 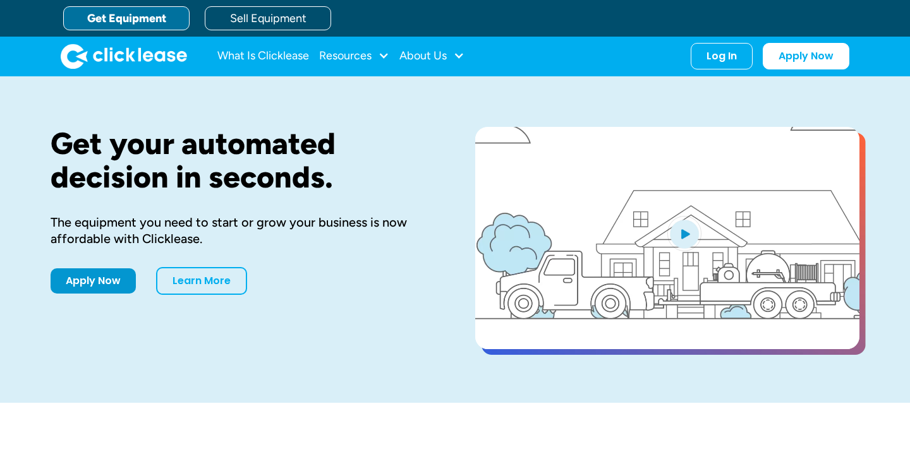 I want to click on img: Blue play button logo on a light blue circular background, so click(x=684, y=234).